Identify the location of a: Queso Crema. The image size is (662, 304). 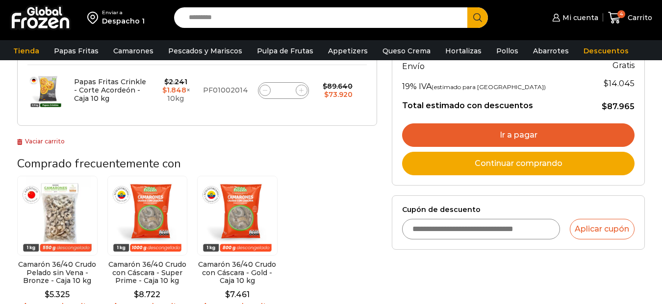
(406, 51).